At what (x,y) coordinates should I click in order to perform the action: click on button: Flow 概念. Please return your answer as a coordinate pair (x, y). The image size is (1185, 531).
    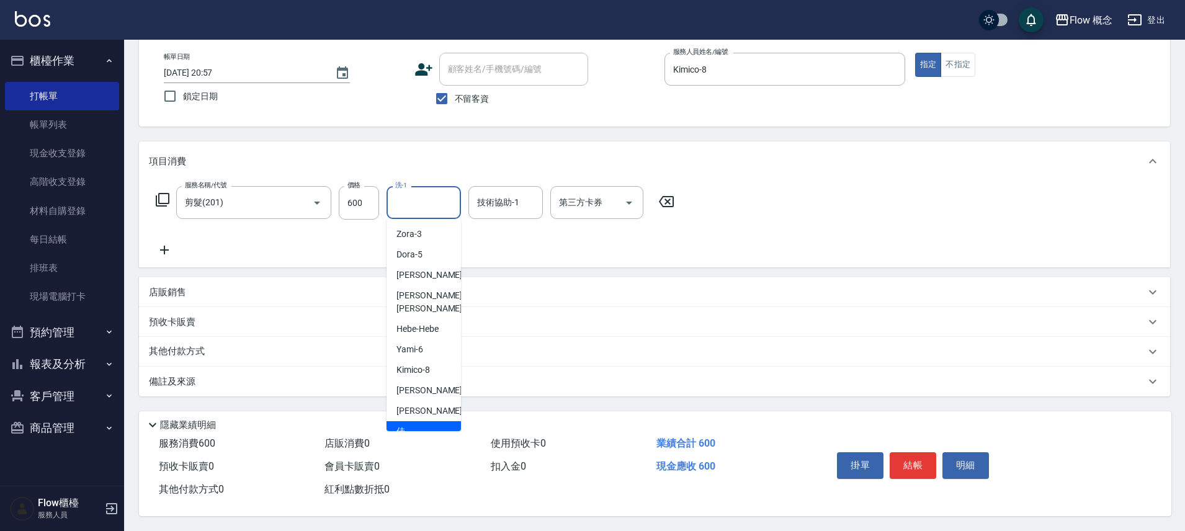
    Looking at the image, I should click on (1084, 20).